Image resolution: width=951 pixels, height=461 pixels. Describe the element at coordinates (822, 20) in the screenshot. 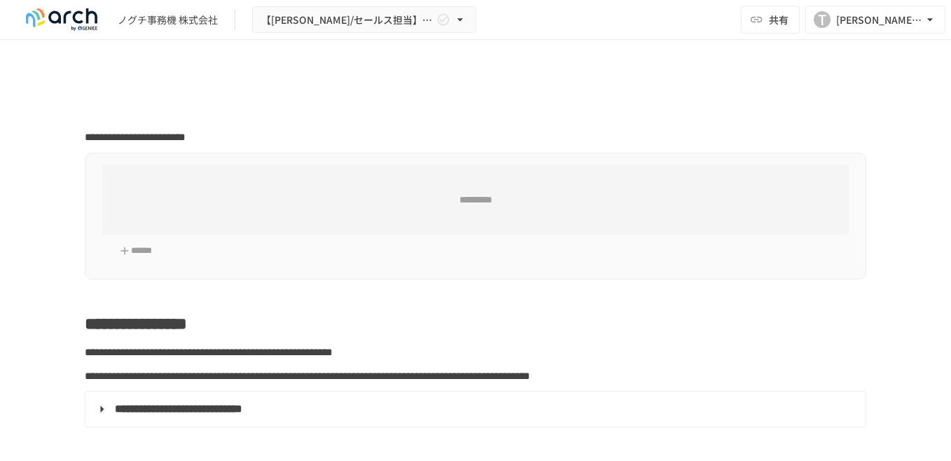

I see `div: T` at that location.